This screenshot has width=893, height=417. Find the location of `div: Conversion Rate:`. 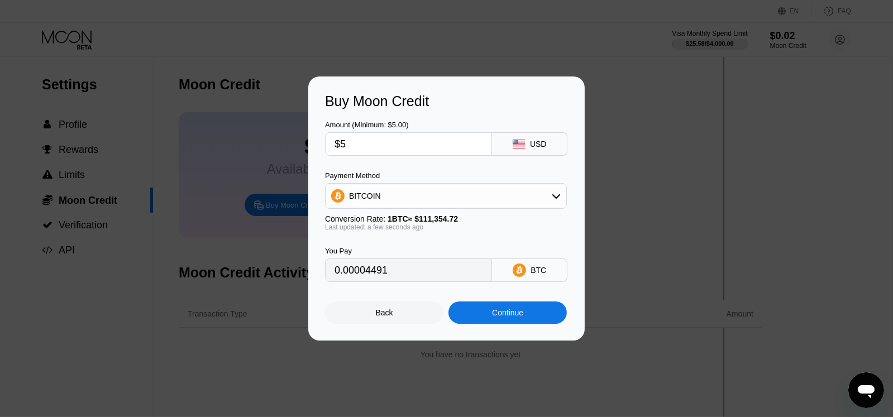

div: Conversion Rate: is located at coordinates (446, 219).